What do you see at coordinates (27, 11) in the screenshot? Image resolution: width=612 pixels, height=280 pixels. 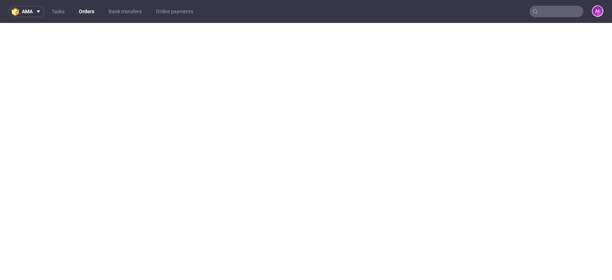 I see `button: ama` at bounding box center [27, 11].